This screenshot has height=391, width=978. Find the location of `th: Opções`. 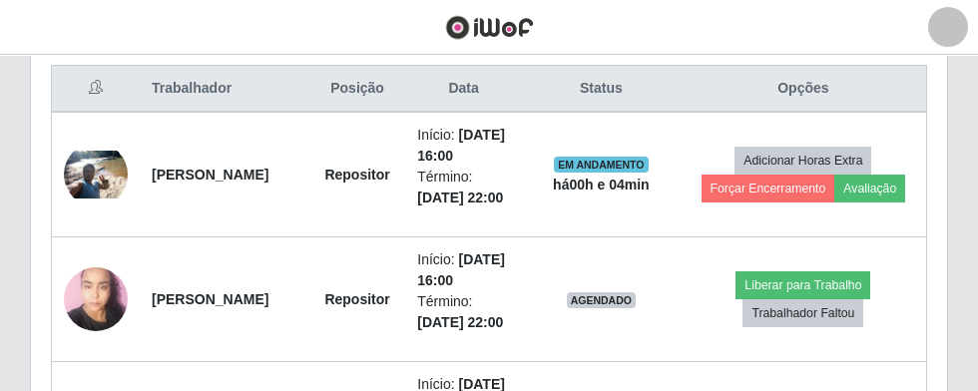

th: Opções is located at coordinates (803, 89).